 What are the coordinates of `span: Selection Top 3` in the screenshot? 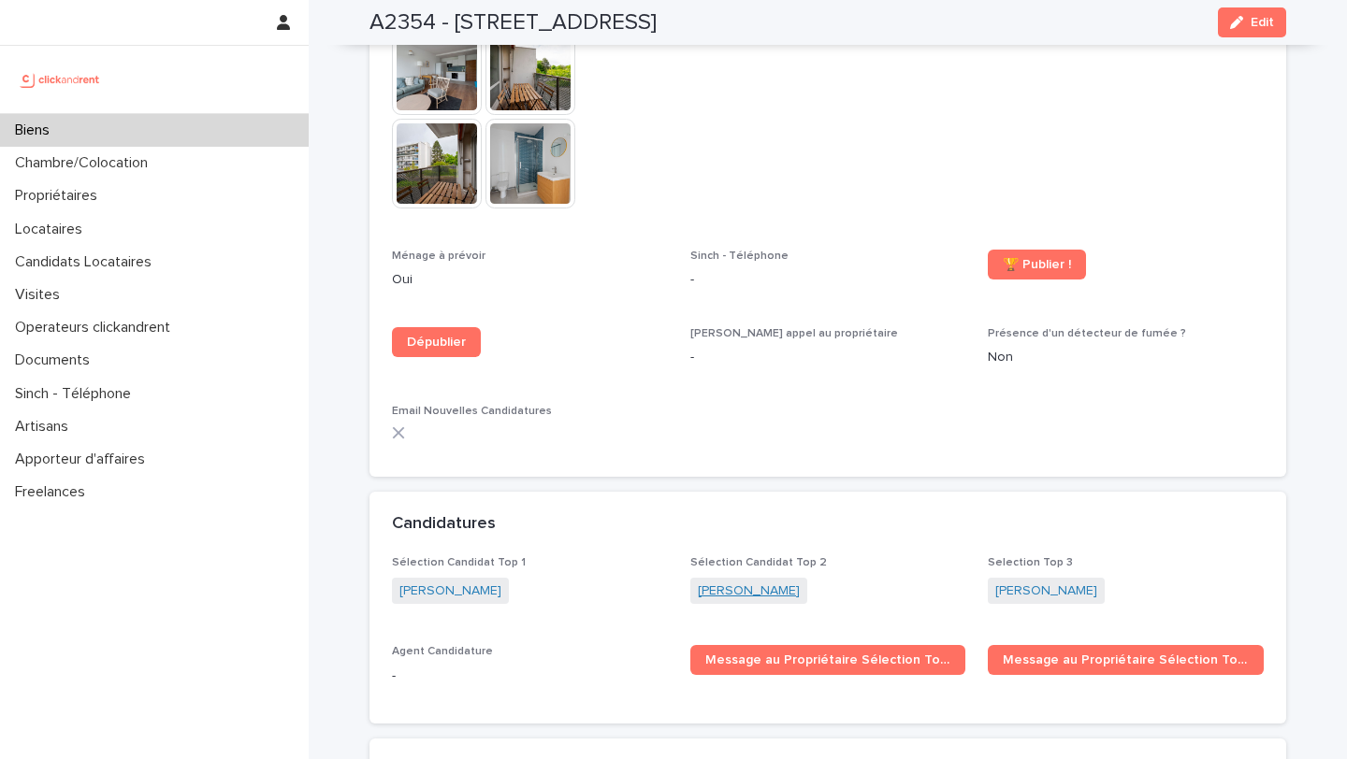 It's located at (1030, 563).